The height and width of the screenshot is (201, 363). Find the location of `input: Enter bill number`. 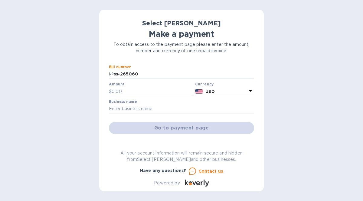

input: Enter bill number is located at coordinates (184, 74).